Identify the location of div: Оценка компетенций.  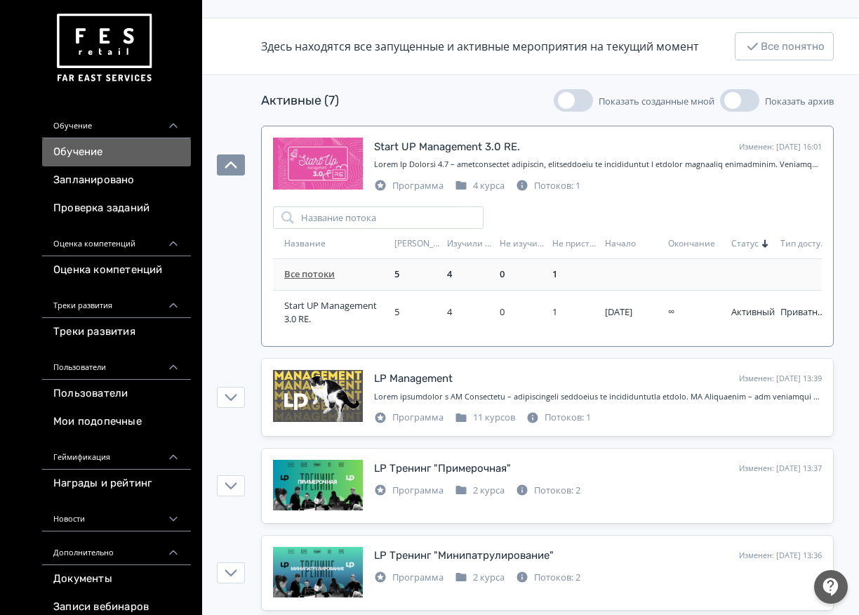
(116, 239).